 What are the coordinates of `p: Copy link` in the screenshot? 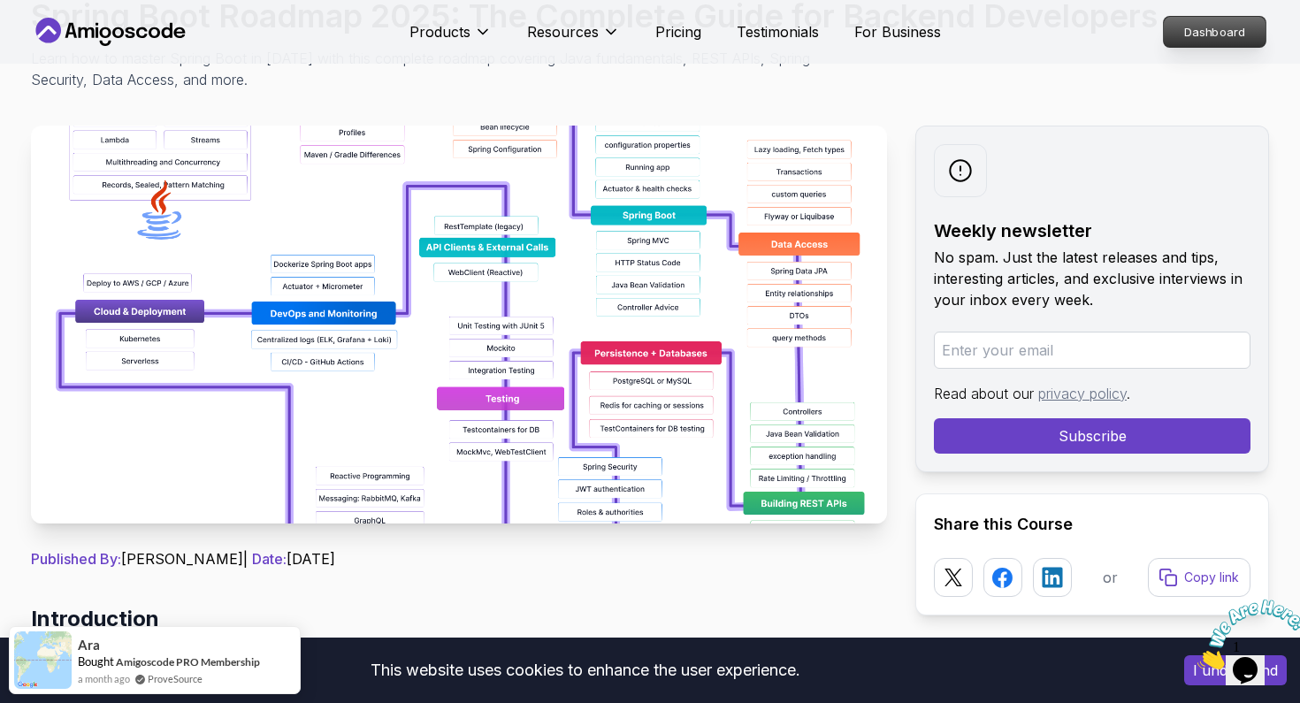 It's located at (1211, 577).